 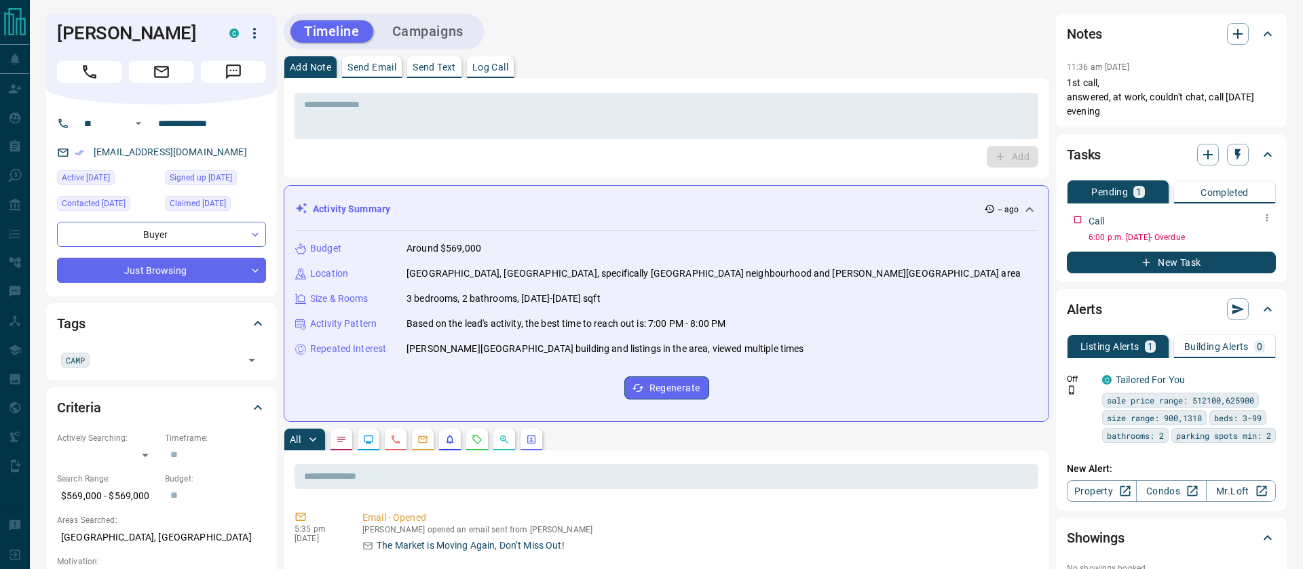 I want to click on span: CAMP, so click(x=75, y=360).